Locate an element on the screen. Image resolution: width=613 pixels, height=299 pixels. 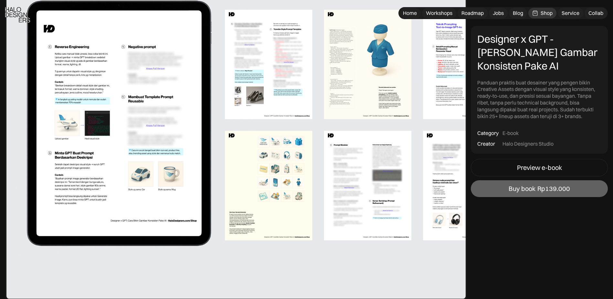
div: Shop is located at coordinates (547, 13).